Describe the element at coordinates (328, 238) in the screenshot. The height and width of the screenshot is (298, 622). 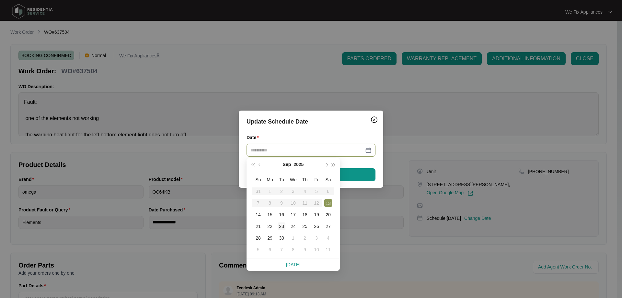
I see `div: 4` at that location.